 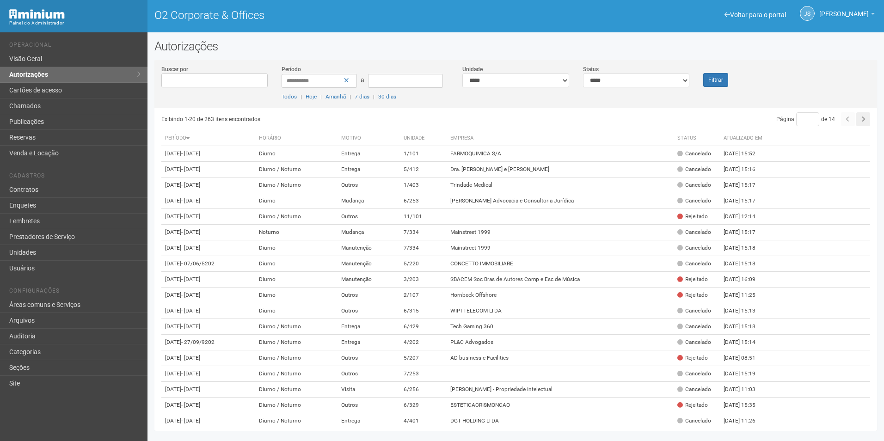 What do you see at coordinates (423, 343) in the screenshot?
I see `td: 4/202` at bounding box center [423, 343].